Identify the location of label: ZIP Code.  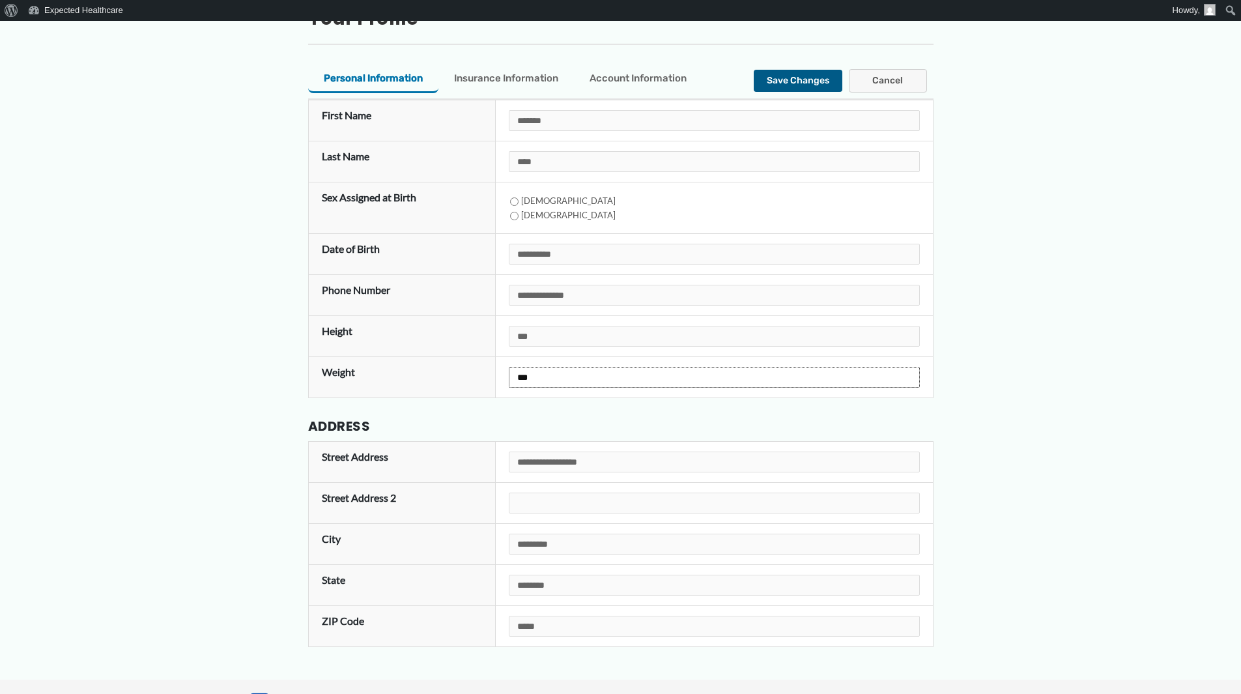
(343, 620).